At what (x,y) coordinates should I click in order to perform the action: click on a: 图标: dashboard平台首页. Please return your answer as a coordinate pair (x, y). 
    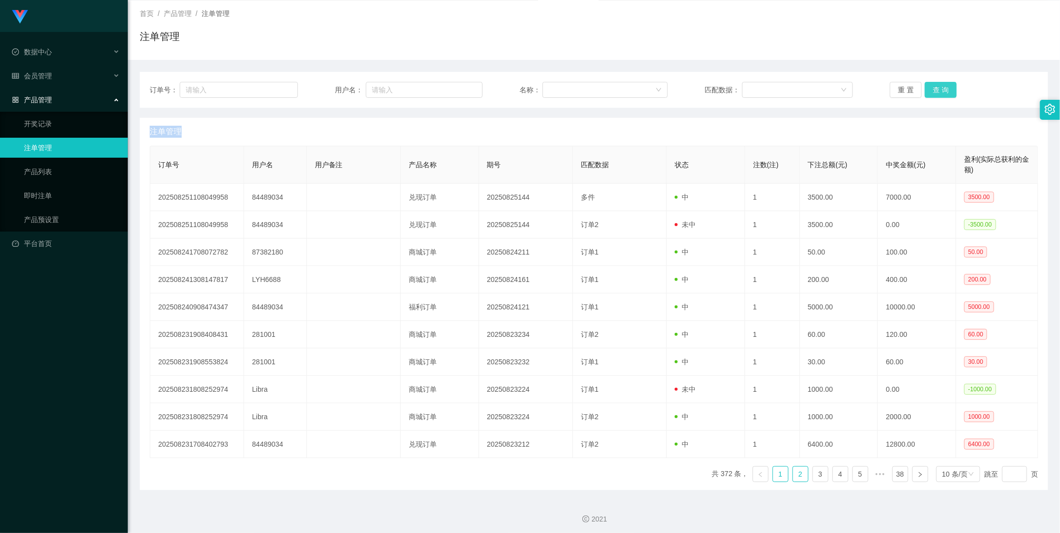
    Looking at the image, I should click on (66, 244).